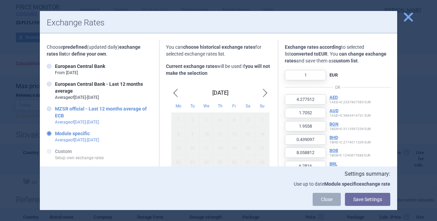 This screenshot has height=221, width=437. What do you see at coordinates (178, 148) in the screenshot?
I see `div: Mon Sep 15 2025` at bounding box center [178, 148].